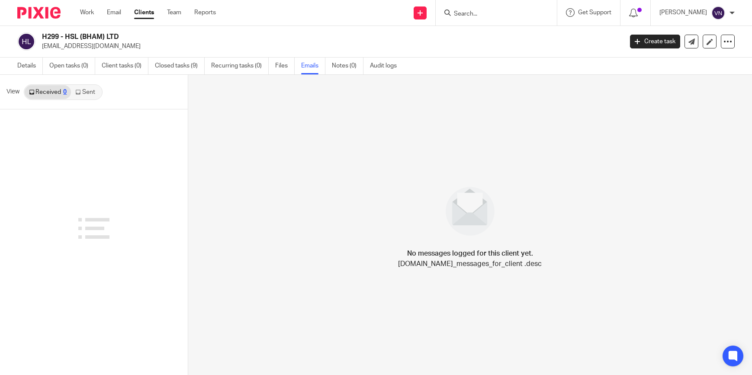  Describe the element at coordinates (86, 92) in the screenshot. I see `a: Sent` at that location.